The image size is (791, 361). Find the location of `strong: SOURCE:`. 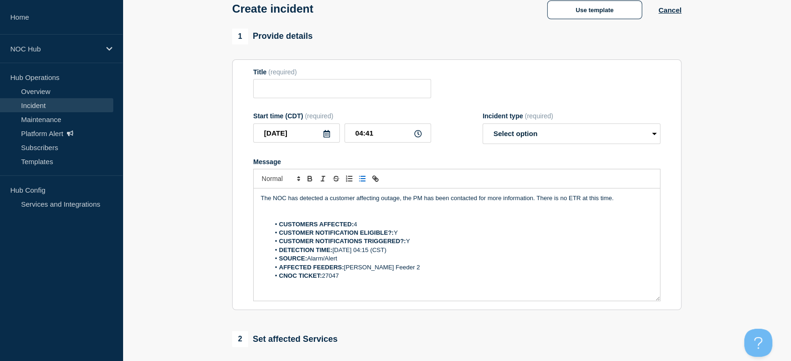

strong: SOURCE: is located at coordinates (293, 258).